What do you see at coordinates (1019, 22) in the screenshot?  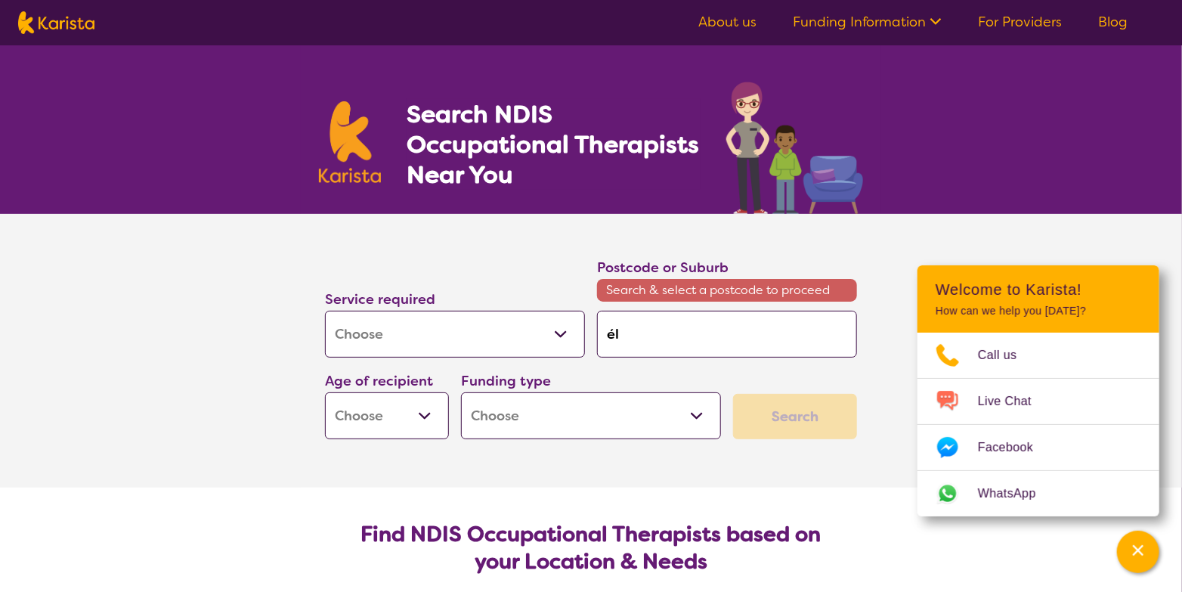 I see `a: For Providers` at bounding box center [1019, 22].